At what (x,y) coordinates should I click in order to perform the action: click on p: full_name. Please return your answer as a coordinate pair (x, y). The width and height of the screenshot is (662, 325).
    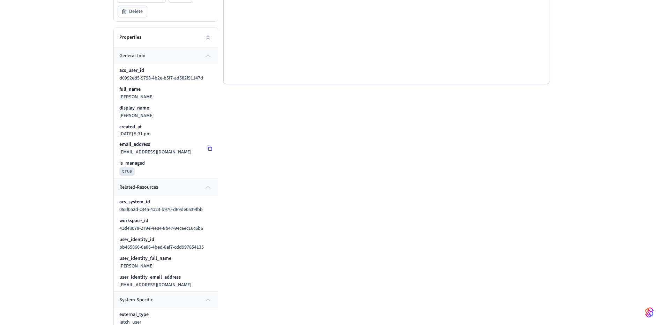
    Looking at the image, I should click on (130, 89).